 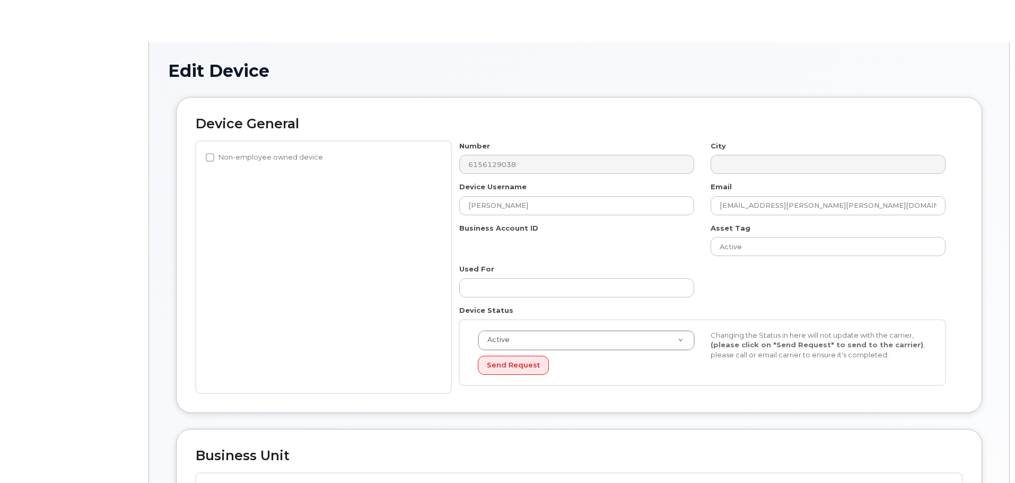 What do you see at coordinates (579, 124) in the screenshot?
I see `h2: Device General` at bounding box center [579, 124].